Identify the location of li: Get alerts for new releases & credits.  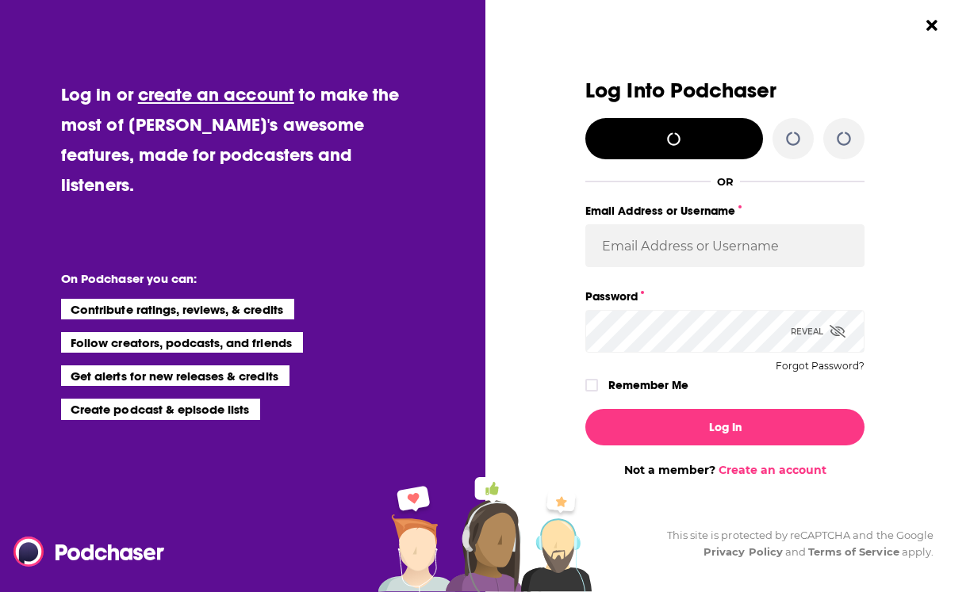
(174, 376).